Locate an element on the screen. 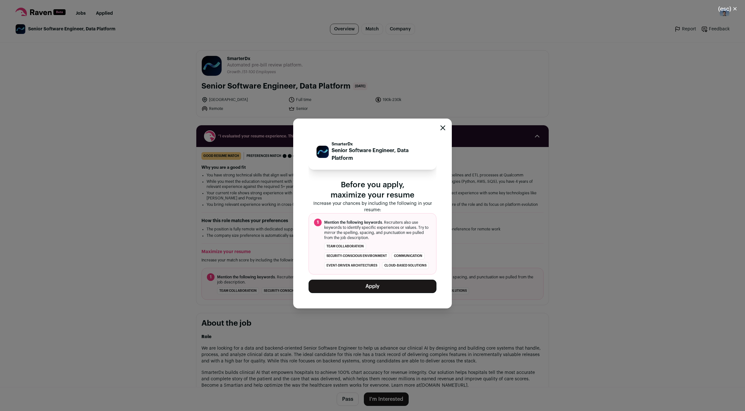 The image size is (745, 411). button: Apply is located at coordinates (373, 287).